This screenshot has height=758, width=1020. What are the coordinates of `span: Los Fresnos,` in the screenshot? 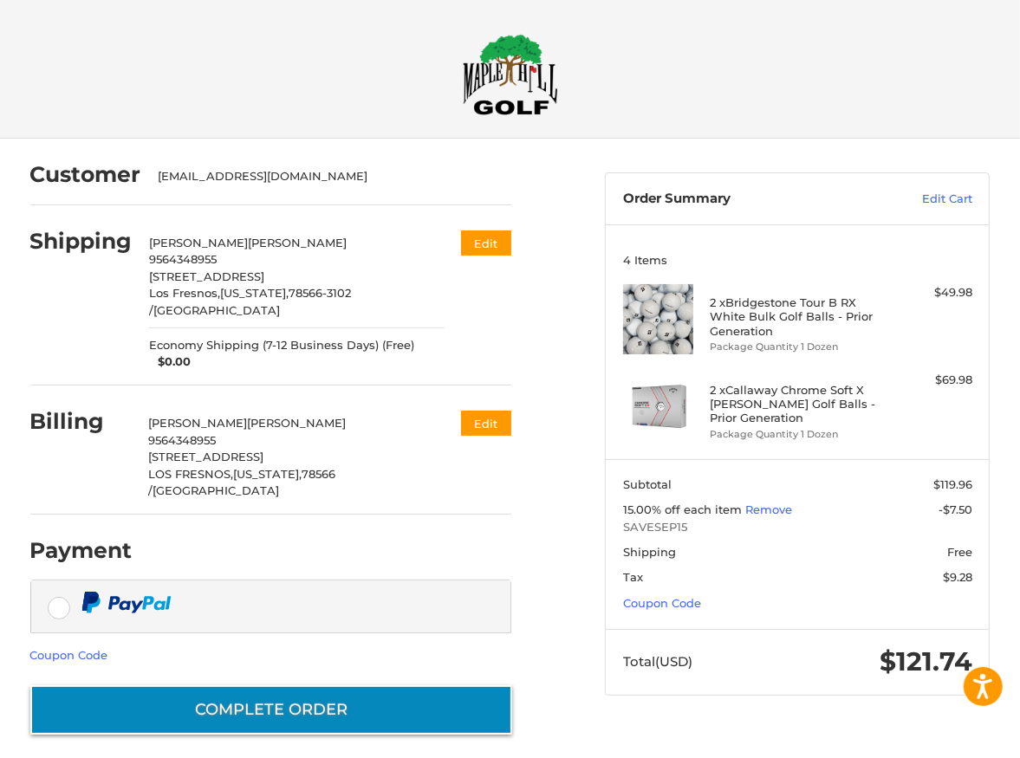 It's located at (185, 293).